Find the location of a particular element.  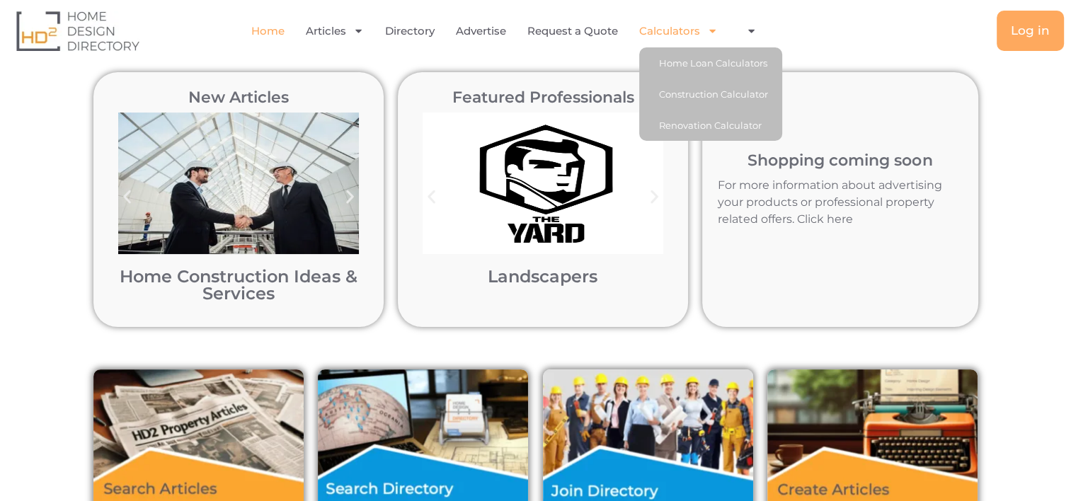

a: Home Construction Ideas & Services is located at coordinates (239, 285).